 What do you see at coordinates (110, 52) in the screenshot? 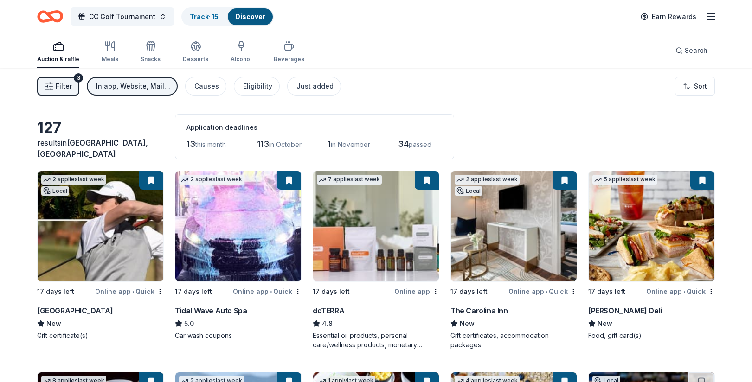
I see `button: Meals` at bounding box center [110, 52].